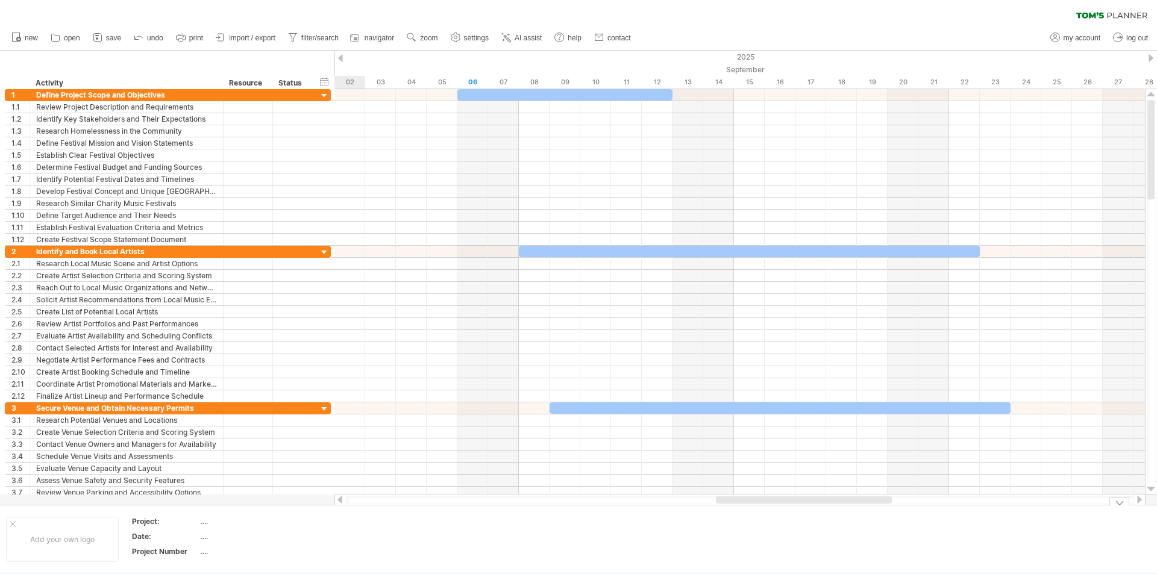  Describe the element at coordinates (522, 38) in the screenshot. I see `a: AI assist` at that location.